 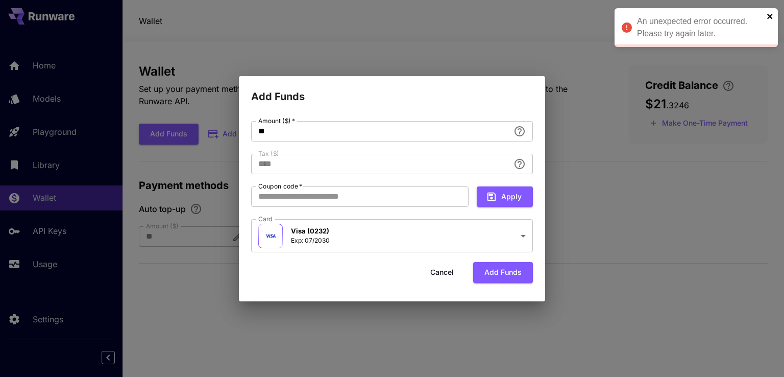 What do you see at coordinates (442, 272) in the screenshot?
I see `button: Cancel` at bounding box center [442, 272].